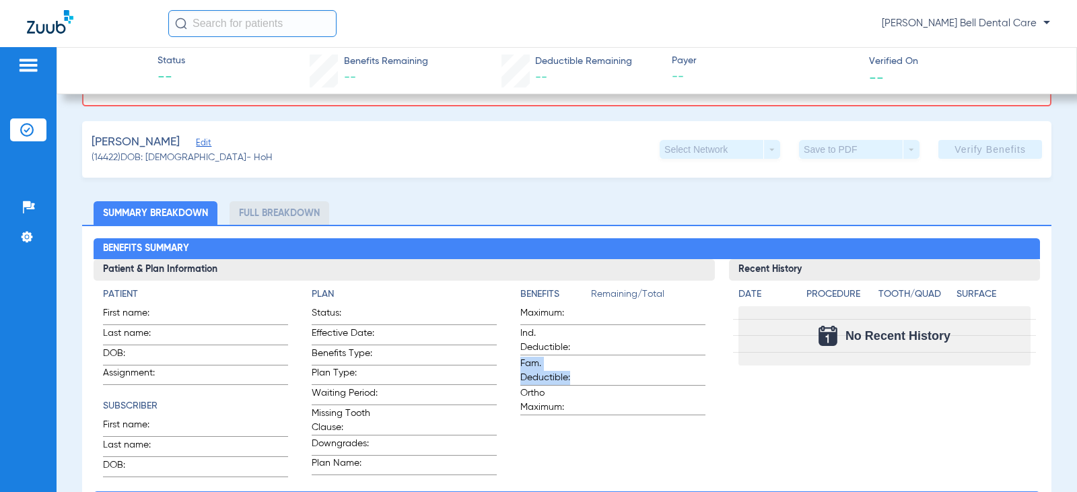 The width and height of the screenshot is (1077, 492). What do you see at coordinates (50, 22) in the screenshot?
I see `img: Zuub Logo` at bounding box center [50, 22].